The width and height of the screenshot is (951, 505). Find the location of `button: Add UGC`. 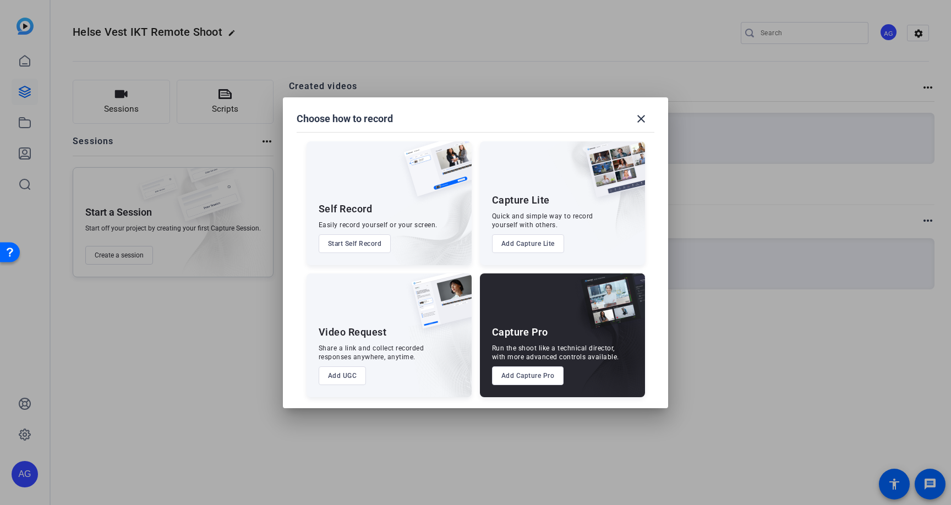

button: Add UGC is located at coordinates (342, 376).